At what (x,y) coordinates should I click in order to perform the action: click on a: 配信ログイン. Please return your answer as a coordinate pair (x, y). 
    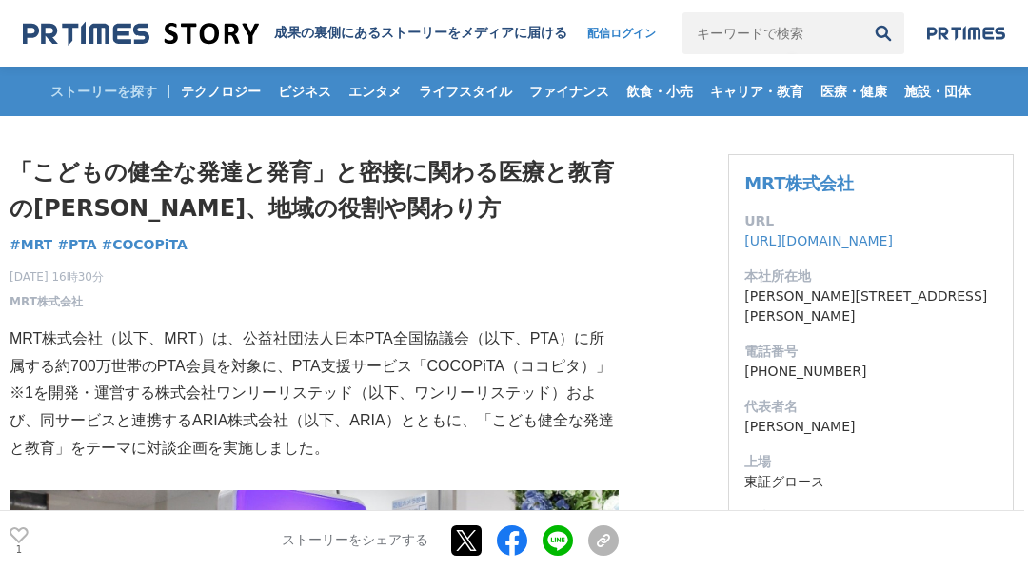
    Looking at the image, I should click on (621, 33).